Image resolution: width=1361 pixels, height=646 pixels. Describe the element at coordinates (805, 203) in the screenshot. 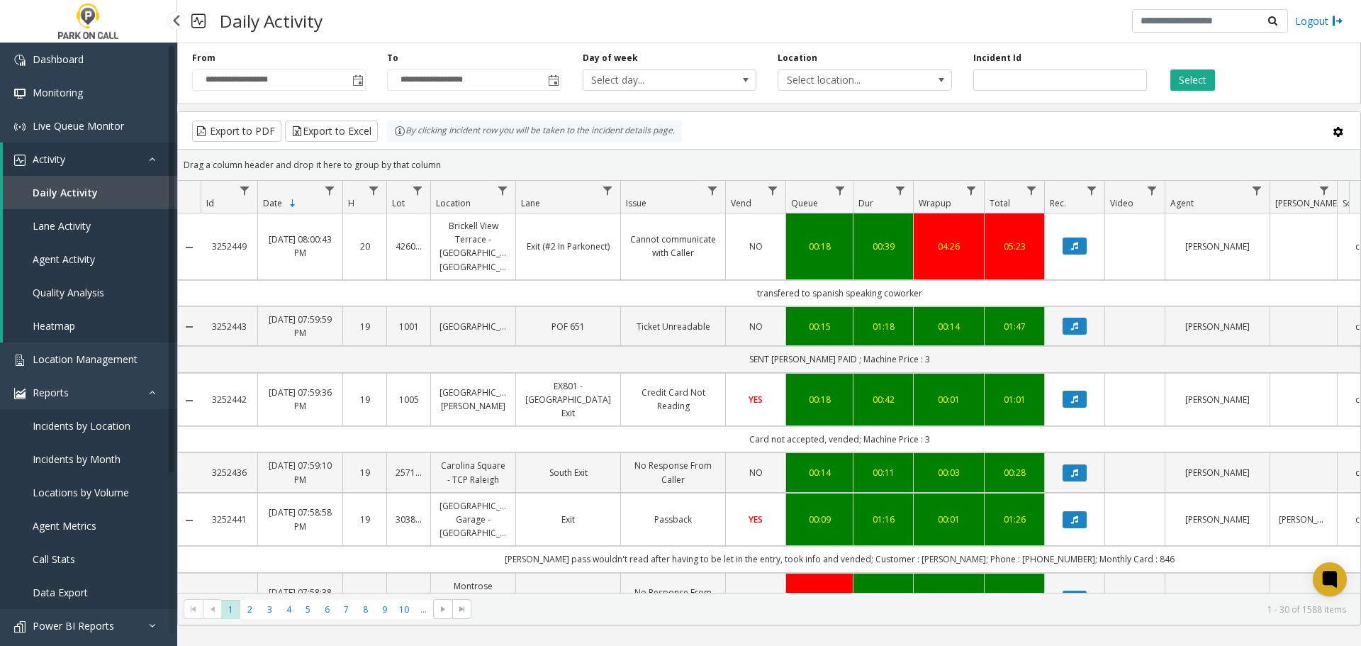

I see `span: Queue` at that location.